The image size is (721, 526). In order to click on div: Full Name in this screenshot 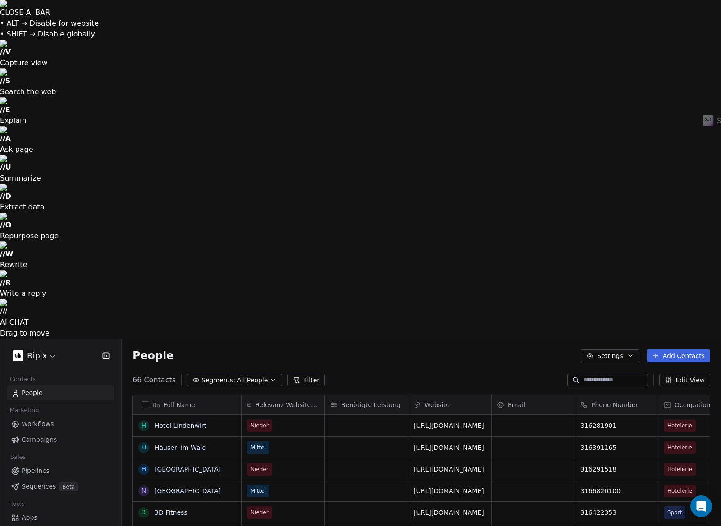, I will do `click(187, 405)`.